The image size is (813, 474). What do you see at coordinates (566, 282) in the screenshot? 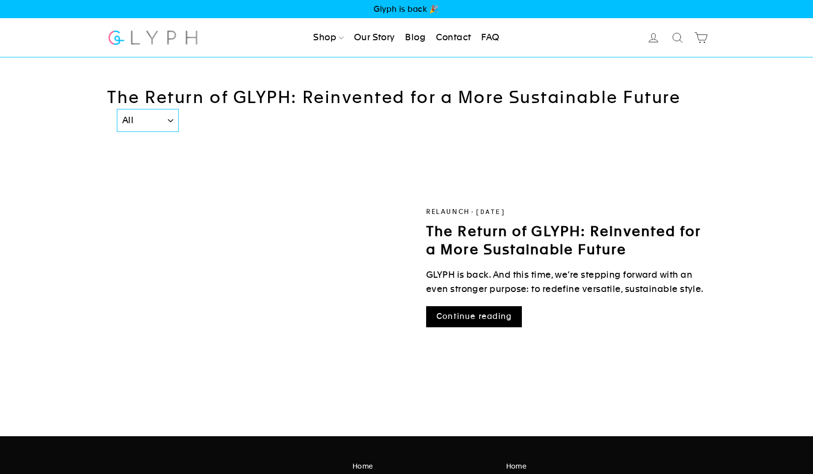
I see `p: GLYPH is back. And this time, we’re stepping forward with an even stronger purpose: to redefine v...` at bounding box center [566, 282].